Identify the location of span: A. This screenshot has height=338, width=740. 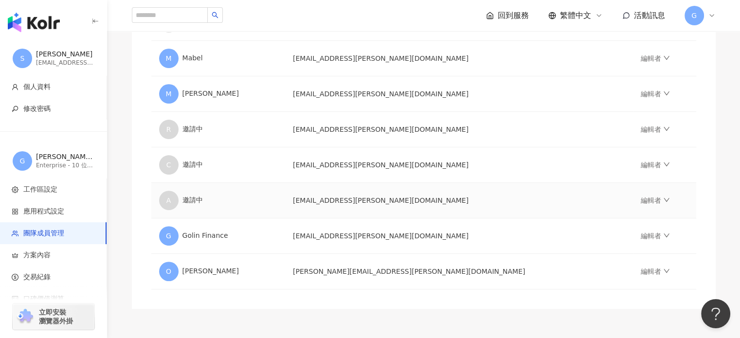
(169, 200).